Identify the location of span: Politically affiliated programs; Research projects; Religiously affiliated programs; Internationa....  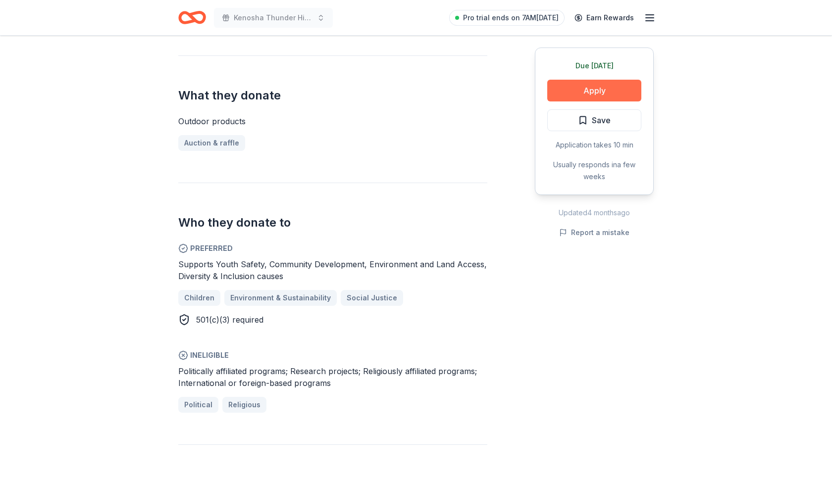
(327, 377).